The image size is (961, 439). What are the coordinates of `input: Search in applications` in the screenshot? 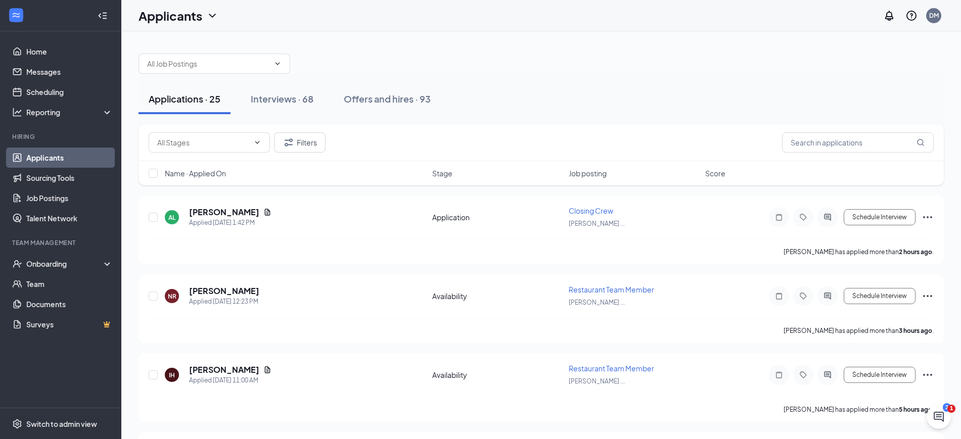 It's located at (858, 143).